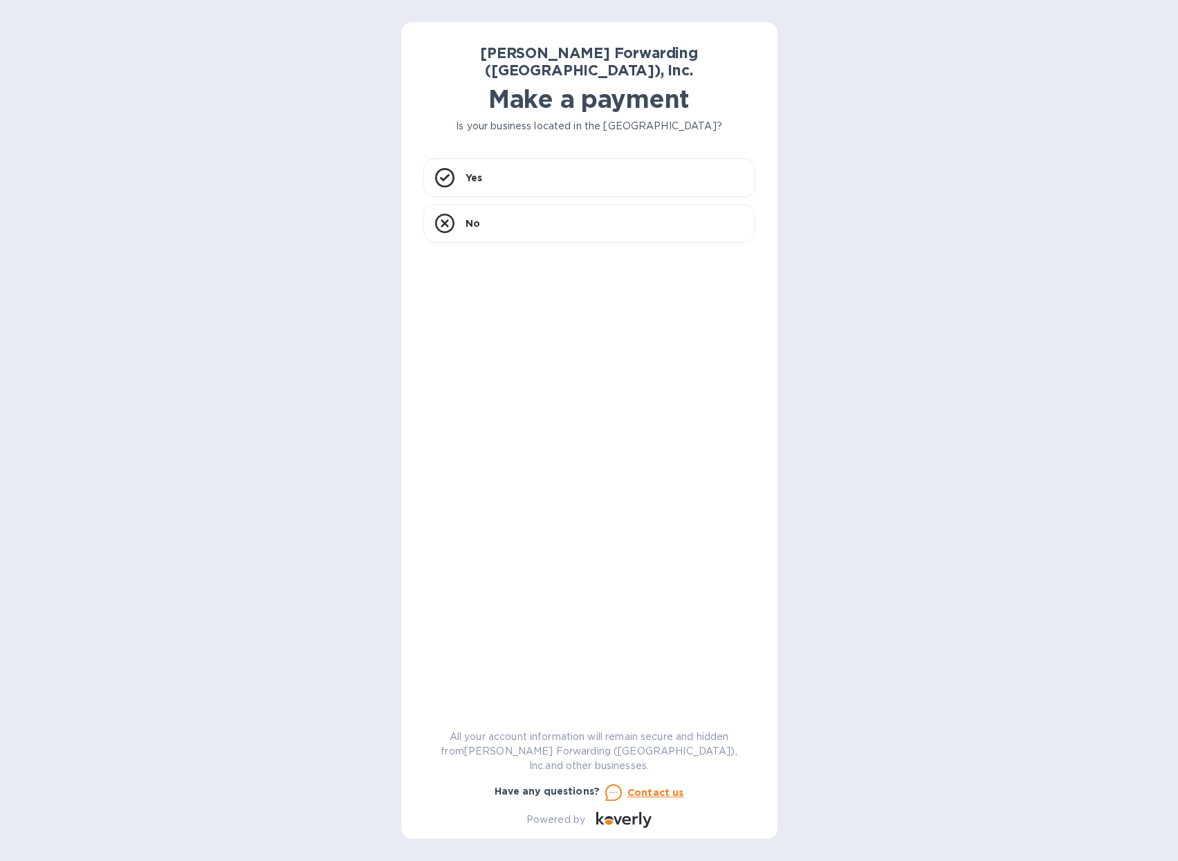 The width and height of the screenshot is (1178, 861). Describe the element at coordinates (656, 793) in the screenshot. I see `u: Contact us` at that location.